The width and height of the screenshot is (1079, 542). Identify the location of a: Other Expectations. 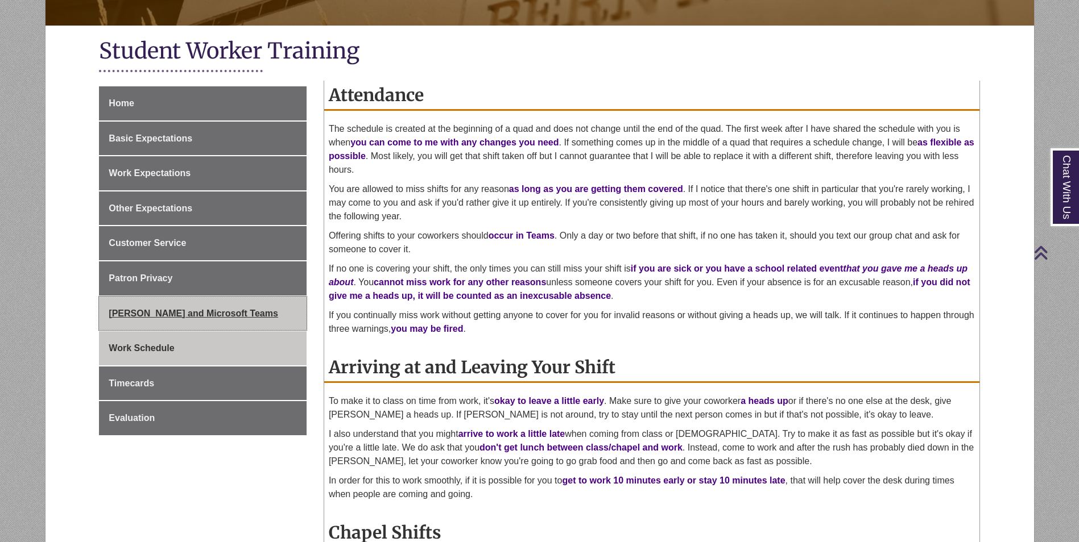
(202, 209).